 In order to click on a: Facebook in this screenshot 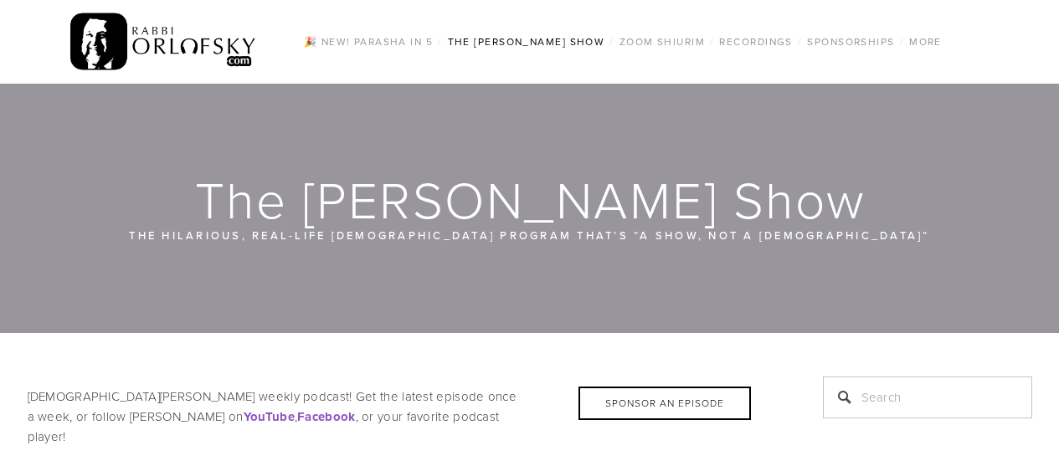, I will do `click(326, 416)`.